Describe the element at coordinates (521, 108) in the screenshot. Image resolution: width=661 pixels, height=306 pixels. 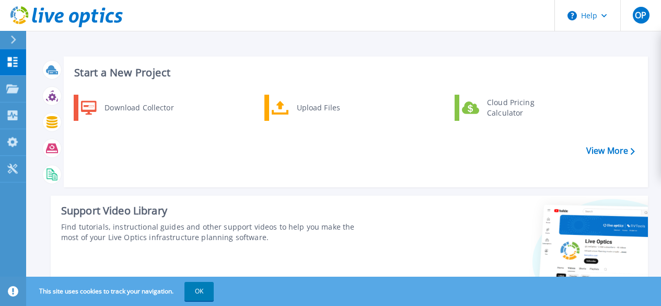
I see `div: Cloud Pricing Calculator` at that location.